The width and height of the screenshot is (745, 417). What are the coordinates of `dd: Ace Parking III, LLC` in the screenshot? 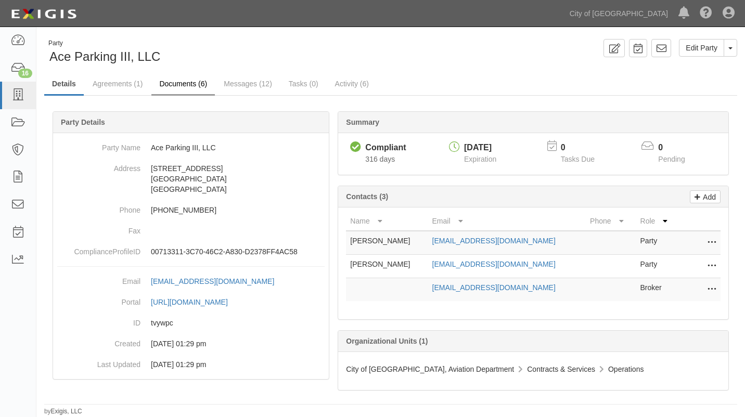 It's located at (191, 148).